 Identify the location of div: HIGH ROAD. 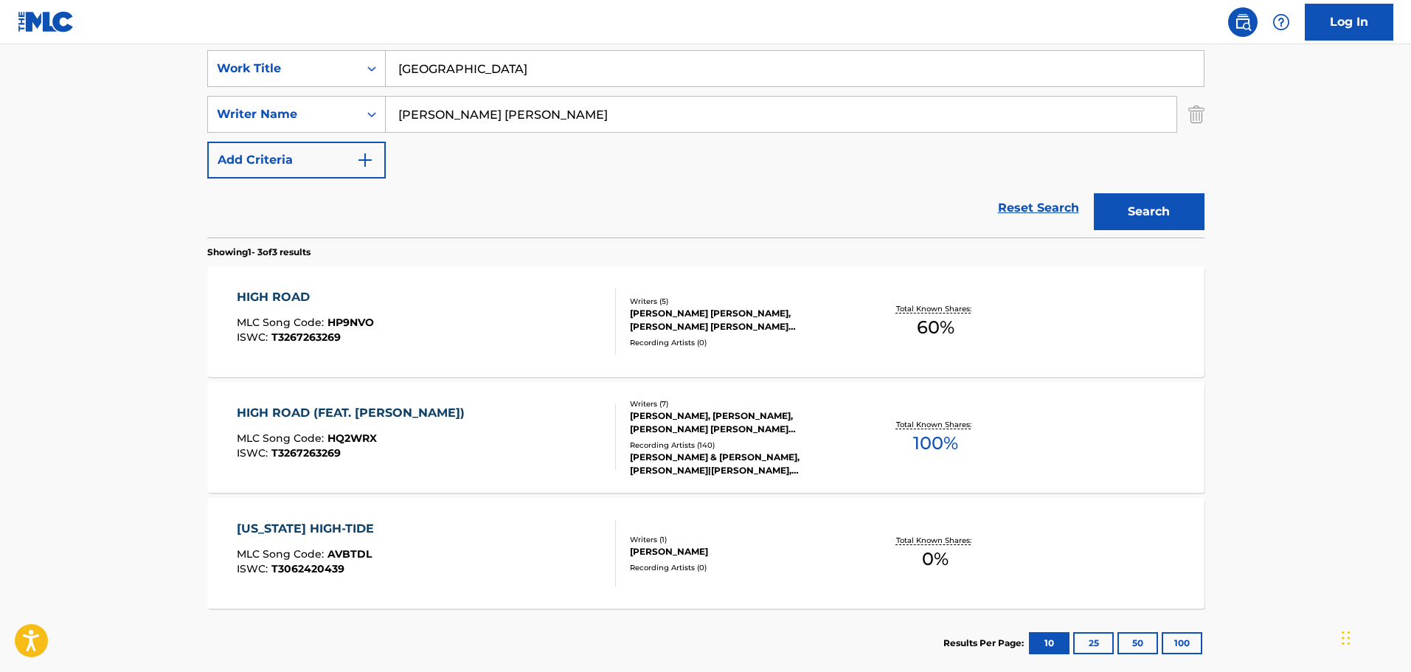
(305, 297).